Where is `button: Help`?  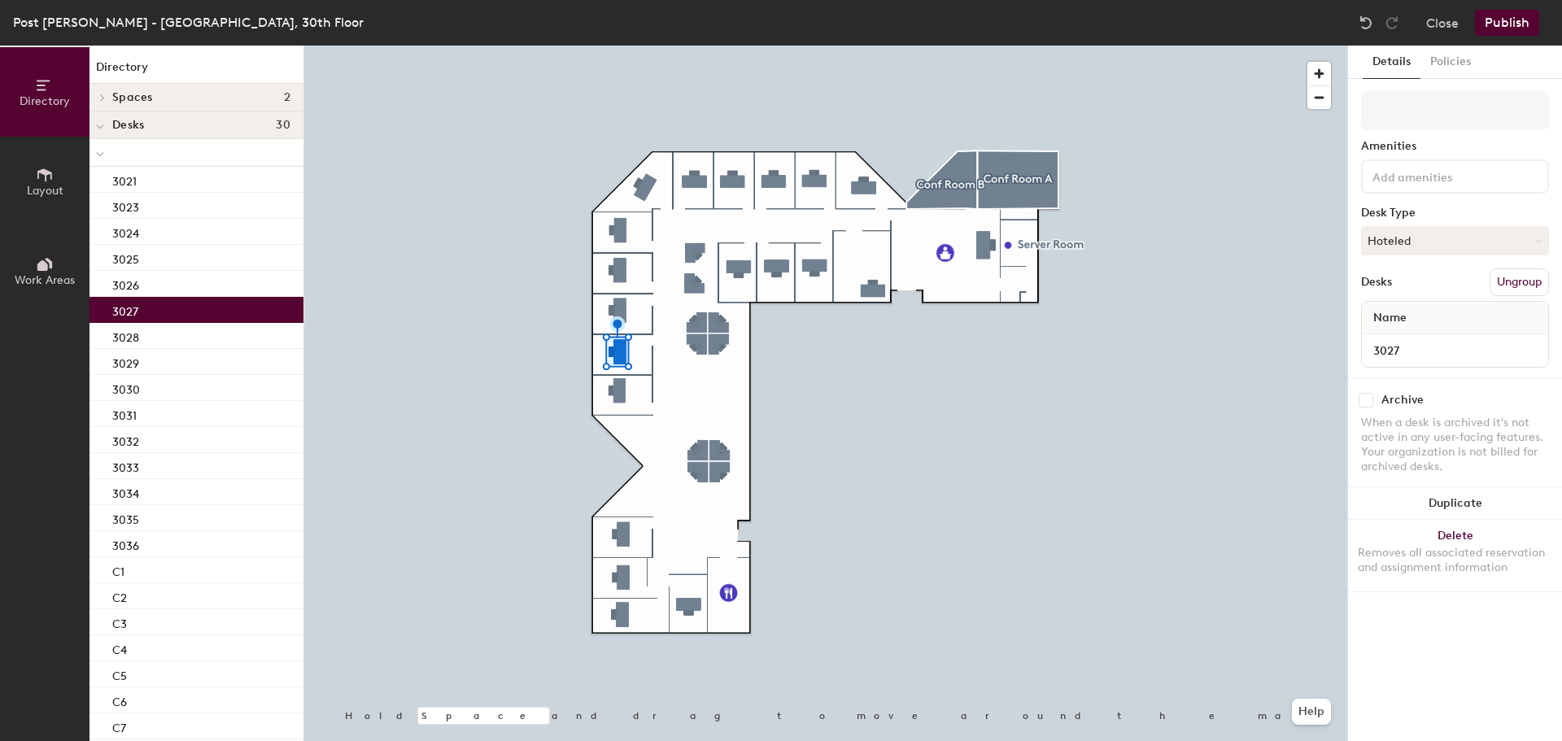
button: Help is located at coordinates (1312, 712).